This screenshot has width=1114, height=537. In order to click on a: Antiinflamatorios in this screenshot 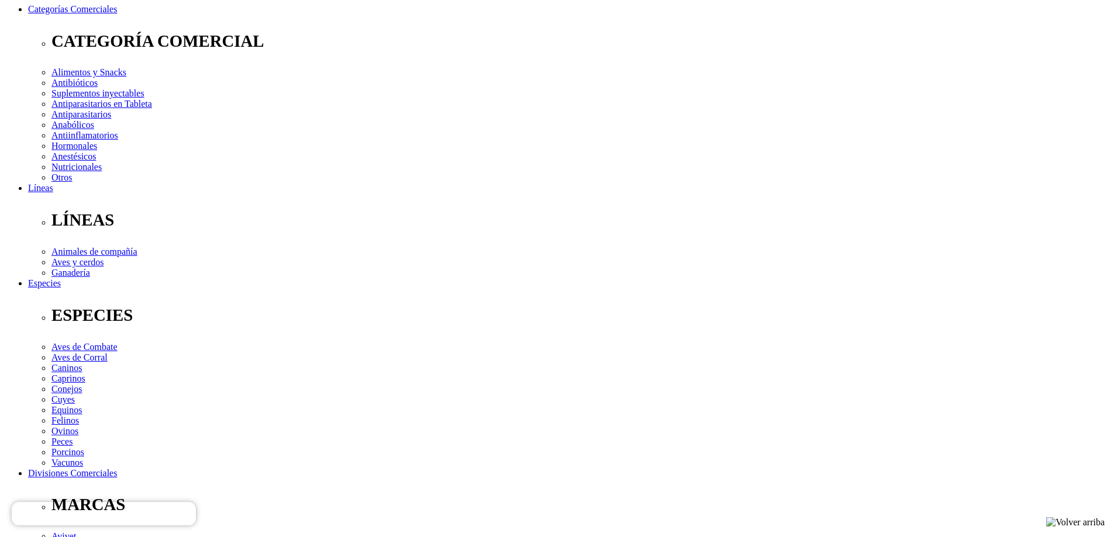, I will do `click(85, 135)`.